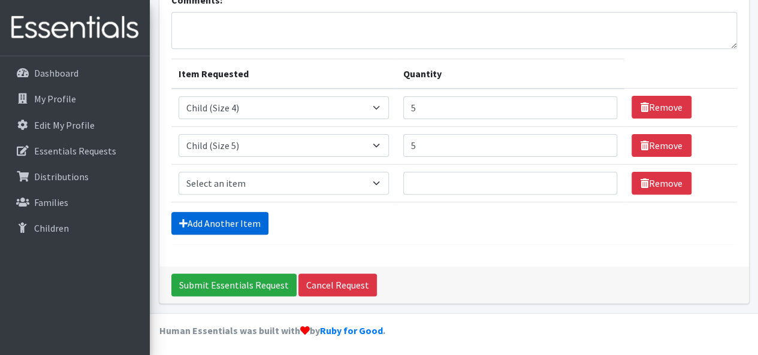  I want to click on a: Dashboard, so click(75, 73).